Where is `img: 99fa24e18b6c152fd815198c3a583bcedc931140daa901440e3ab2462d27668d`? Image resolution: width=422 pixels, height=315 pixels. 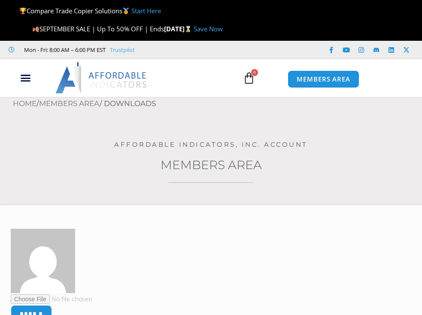
img: 99fa24e18b6c152fd815198c3a583bcedc931140daa901440e3ab2462d27668d is located at coordinates (43, 261).